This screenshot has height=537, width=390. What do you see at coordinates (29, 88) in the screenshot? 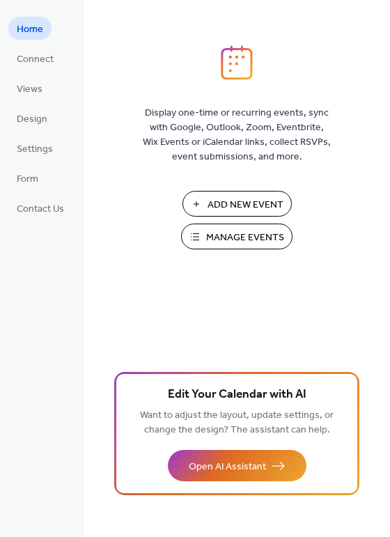
I see `a: Views` at bounding box center [29, 88].